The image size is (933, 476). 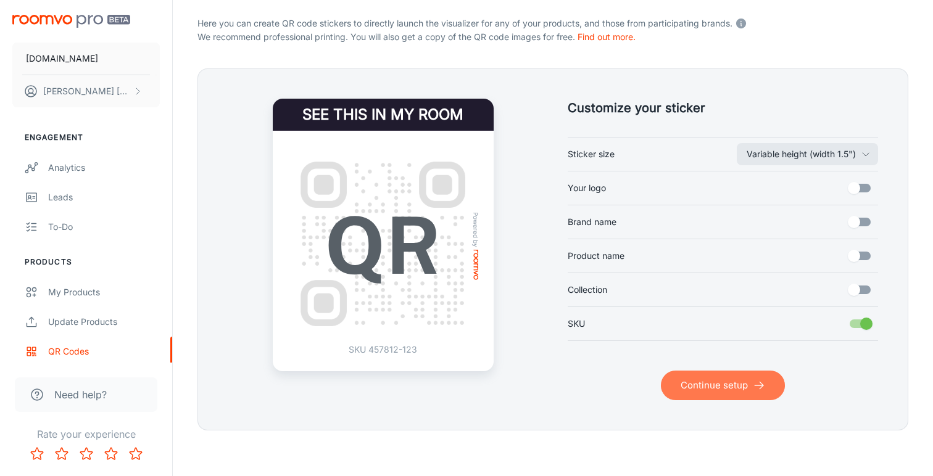 What do you see at coordinates (607, 36) in the screenshot?
I see `a: Find out more.` at bounding box center [607, 36].